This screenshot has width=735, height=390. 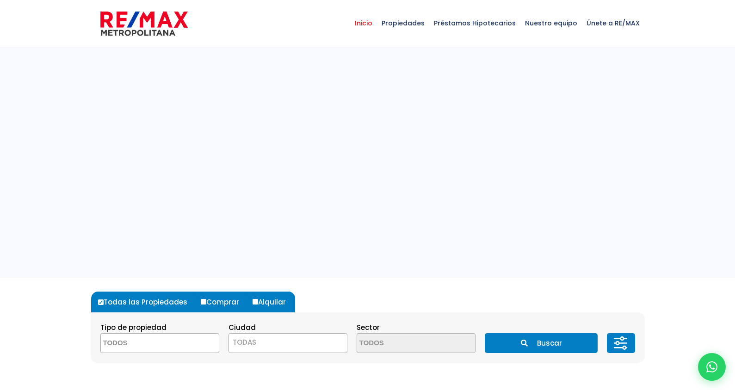 I want to click on span: Sector, so click(x=368, y=327).